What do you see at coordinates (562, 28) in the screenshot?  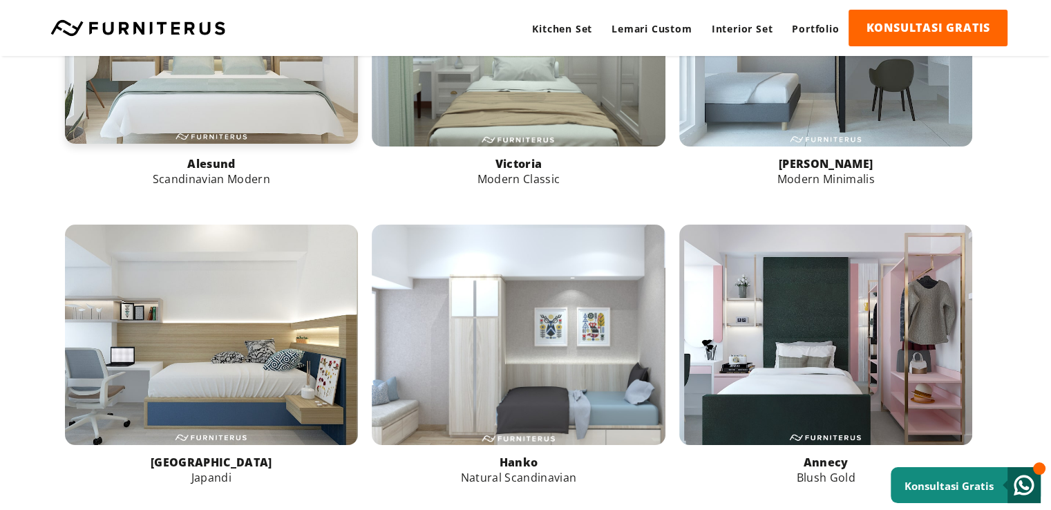 I see `a: Kitchen Set` at bounding box center [562, 28].